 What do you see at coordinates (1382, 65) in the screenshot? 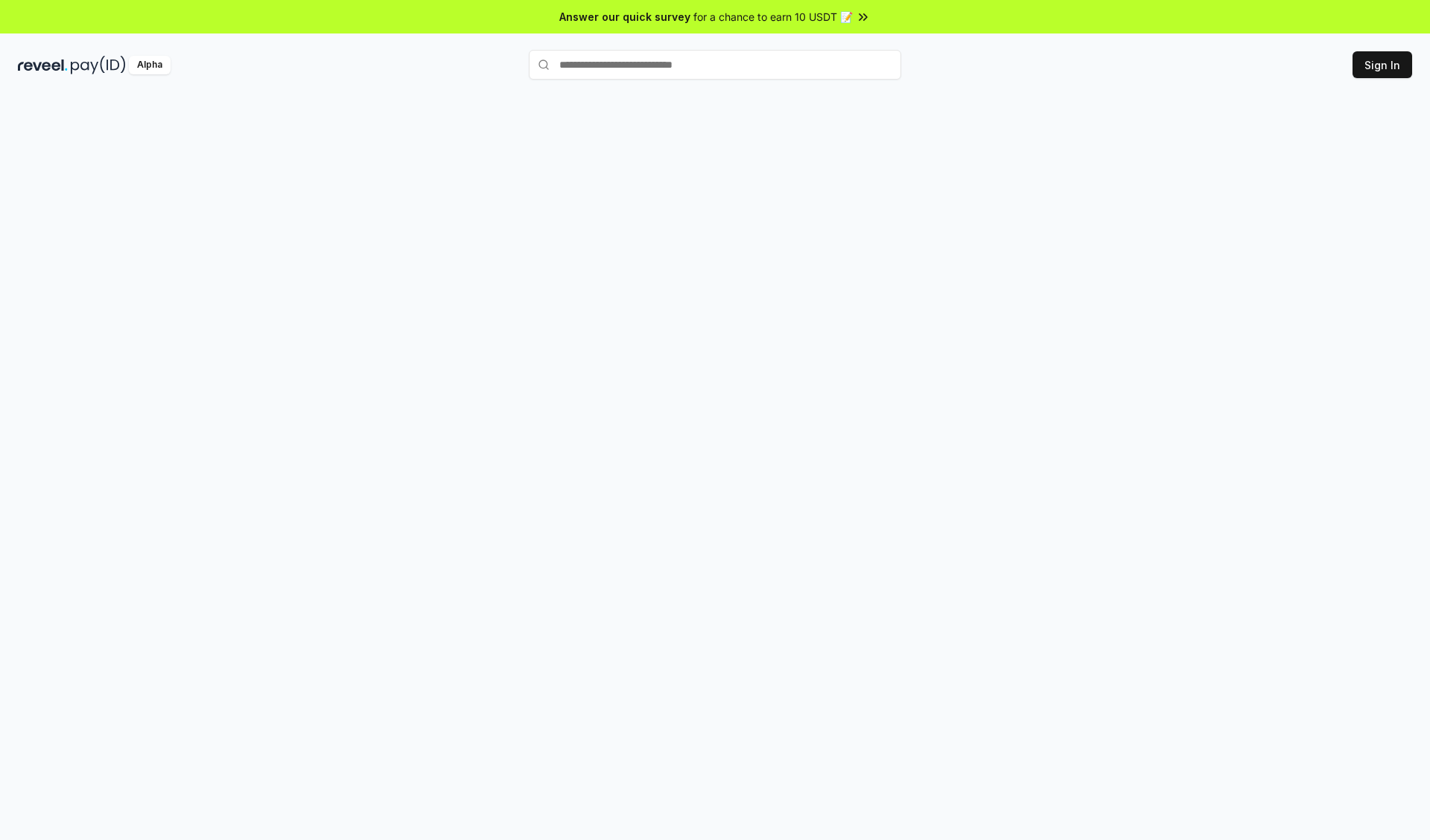
I see `button: Sign In` at bounding box center [1382, 65].